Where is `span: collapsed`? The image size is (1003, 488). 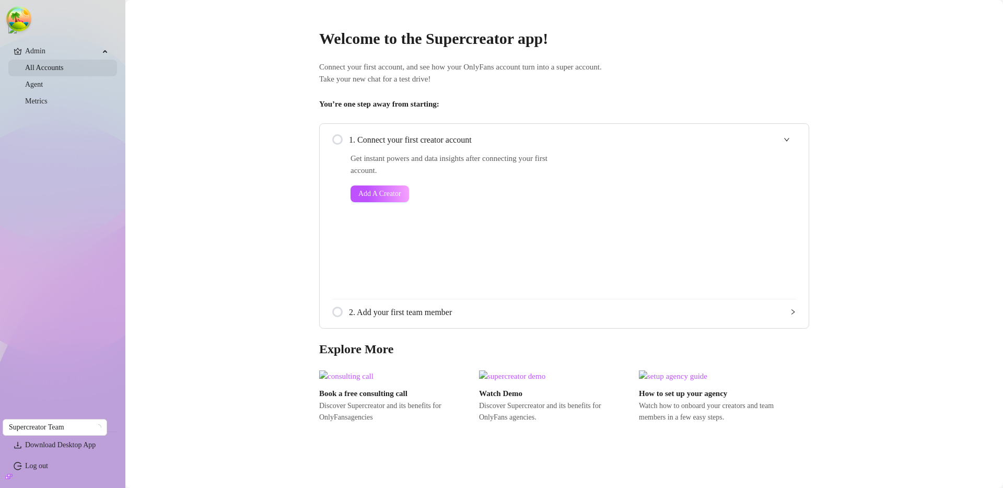 span: collapsed is located at coordinates (793, 312).